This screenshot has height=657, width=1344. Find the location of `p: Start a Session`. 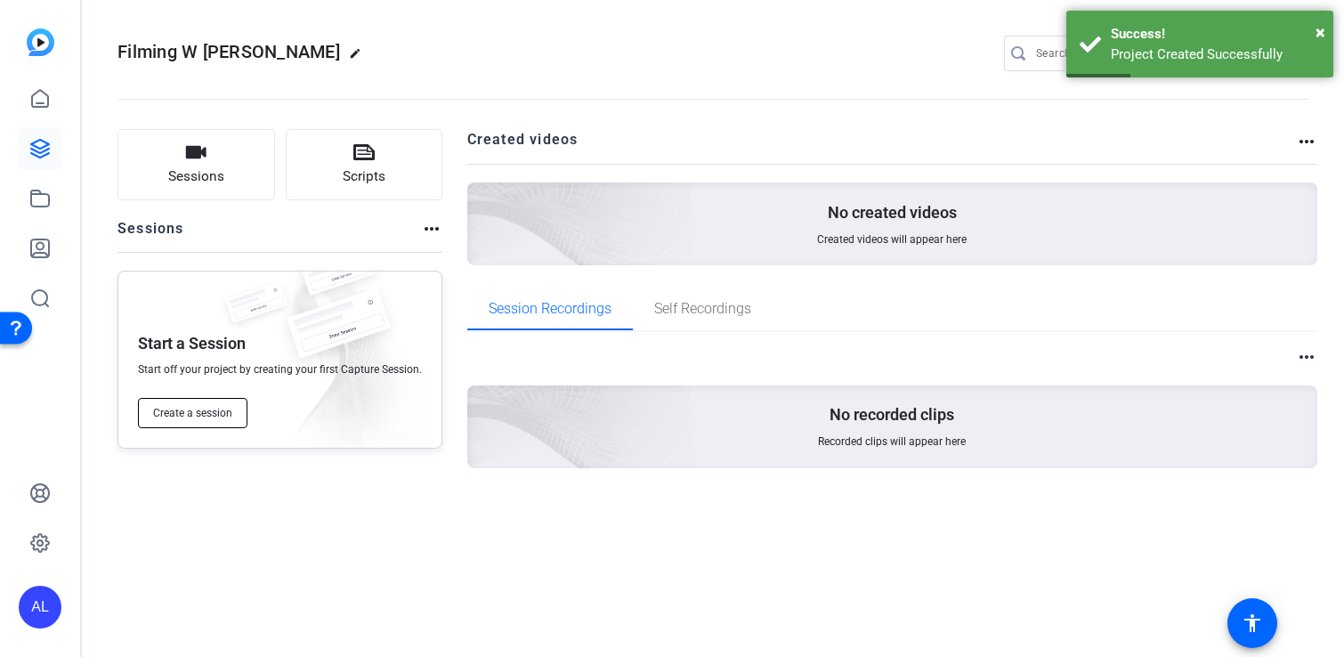

p: Start a Session is located at coordinates (191, 344).